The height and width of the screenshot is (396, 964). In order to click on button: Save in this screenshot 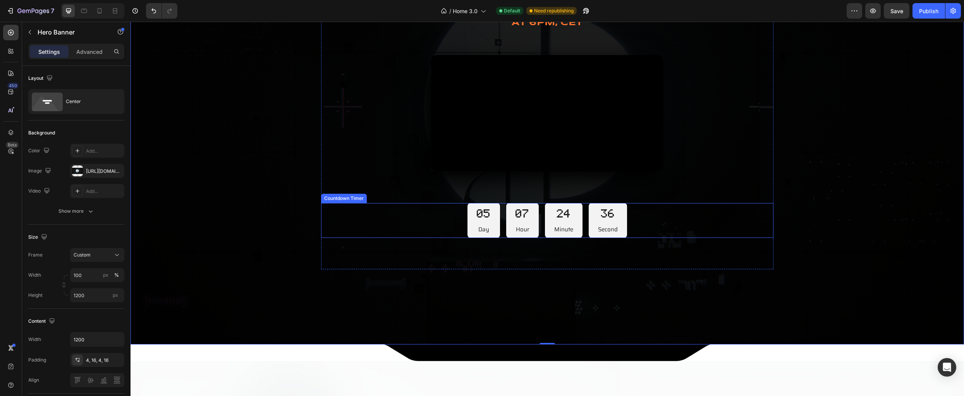, I will do `click(897, 11)`.